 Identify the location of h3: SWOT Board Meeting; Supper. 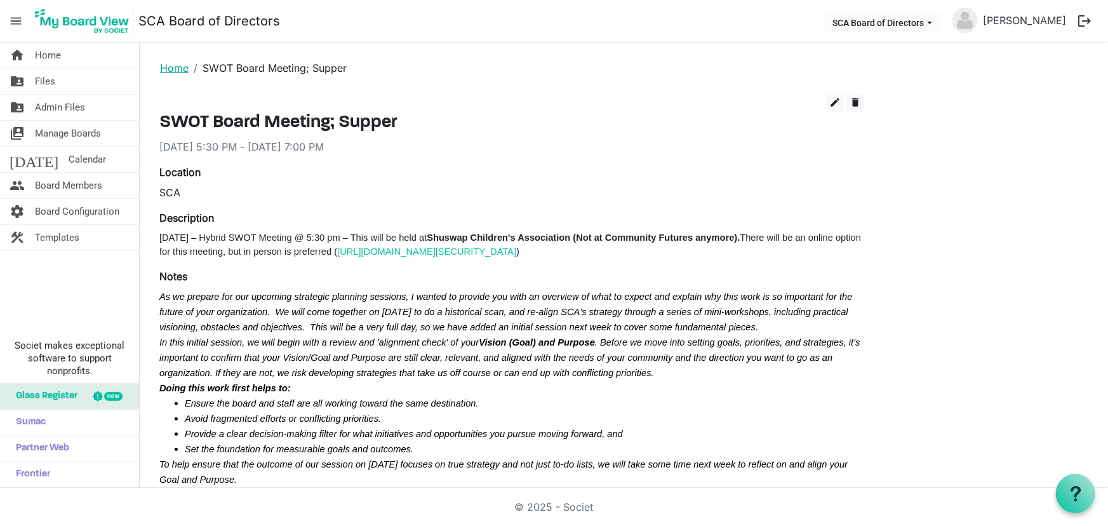
(512, 123).